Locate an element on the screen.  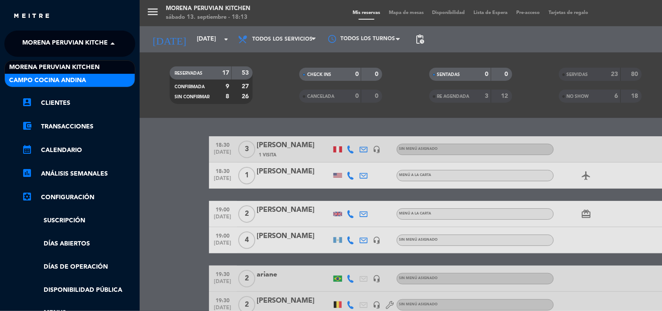
a: Suscripción is located at coordinates (79, 220).